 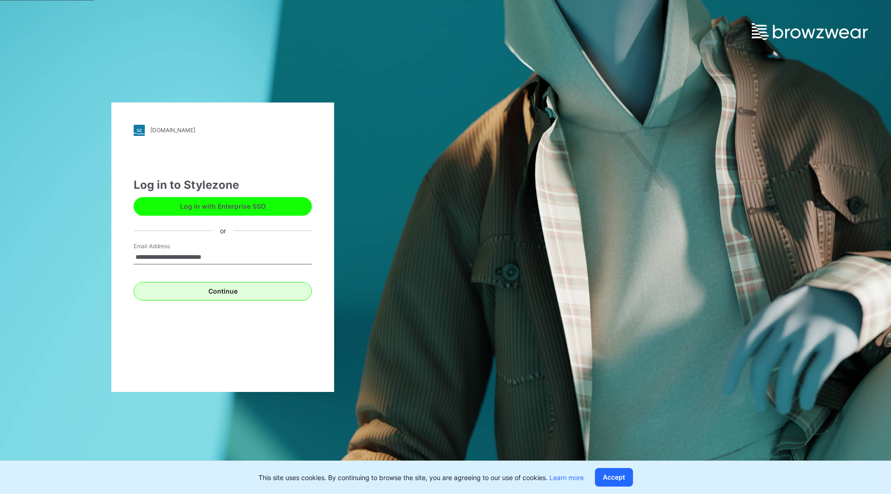 What do you see at coordinates (223, 231) in the screenshot?
I see `div: or` at bounding box center [223, 231].